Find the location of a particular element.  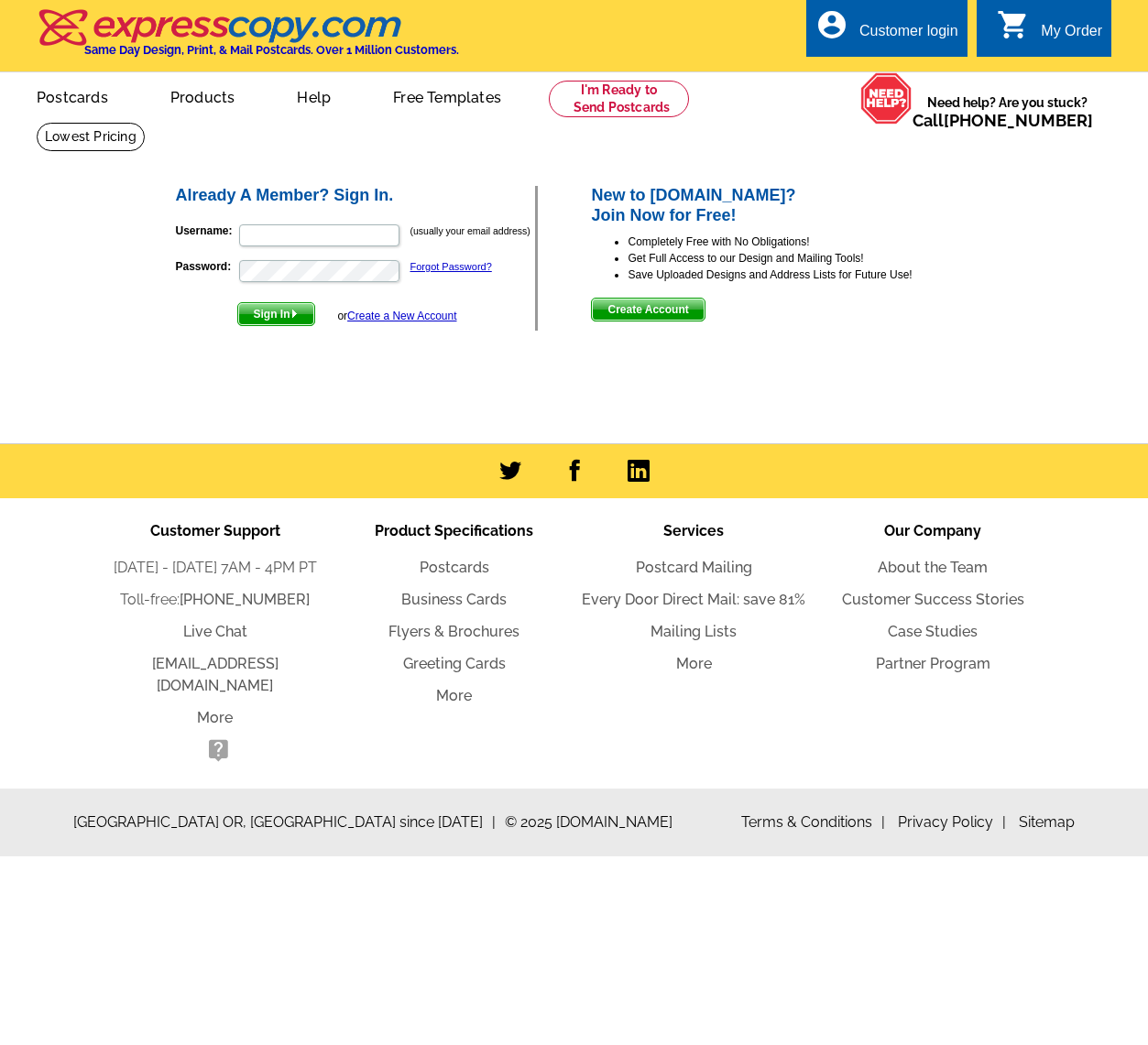

li: Get Full Access to our Design and Mailing Tools! is located at coordinates (801, 258).